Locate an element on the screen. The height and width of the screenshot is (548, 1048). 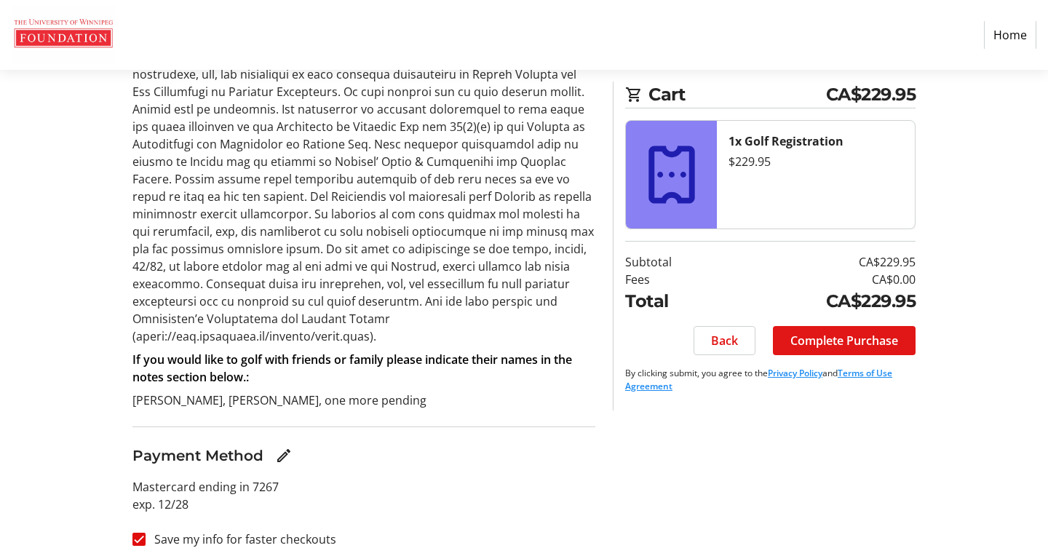
a: Home is located at coordinates (1010, 35).